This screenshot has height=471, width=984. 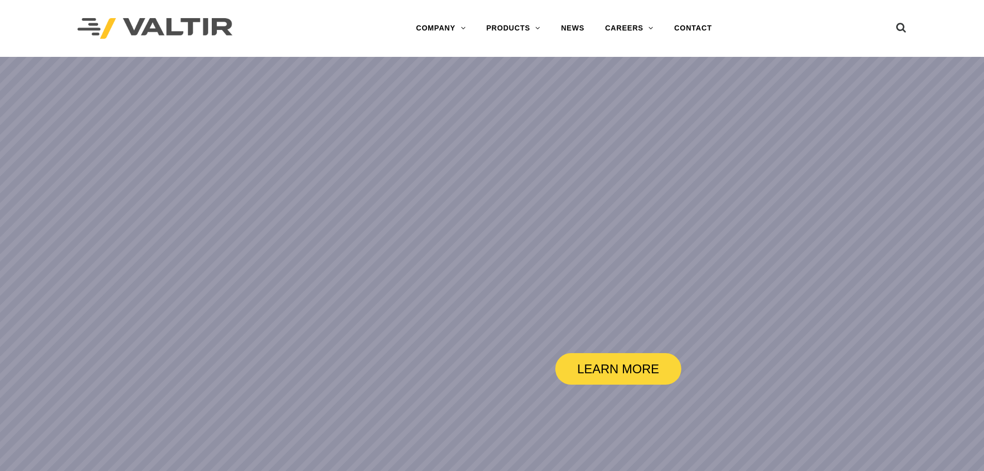 I want to click on a: LEARN MORE, so click(x=618, y=368).